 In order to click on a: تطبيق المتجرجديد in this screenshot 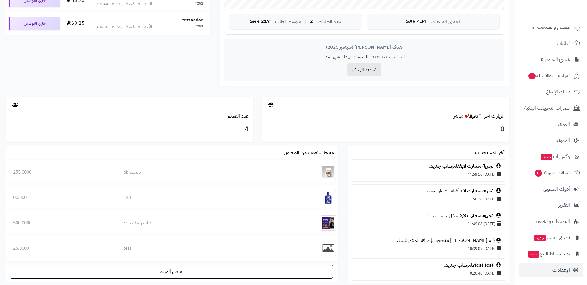, I will do `click(551, 238)`.